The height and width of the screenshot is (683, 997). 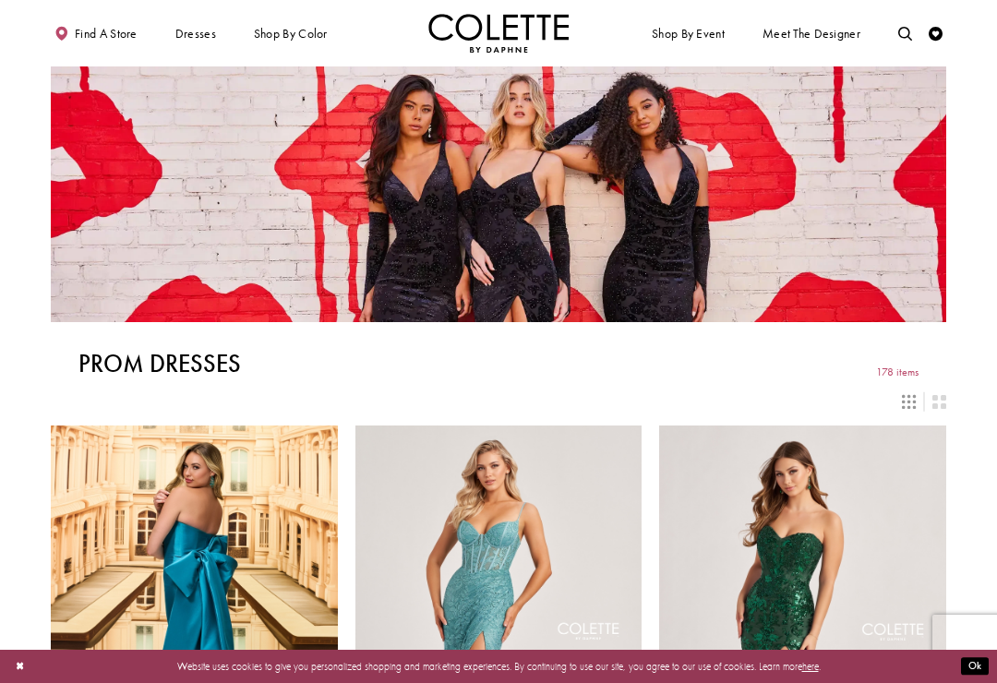 I want to click on span: Meet the designer, so click(x=812, y=33).